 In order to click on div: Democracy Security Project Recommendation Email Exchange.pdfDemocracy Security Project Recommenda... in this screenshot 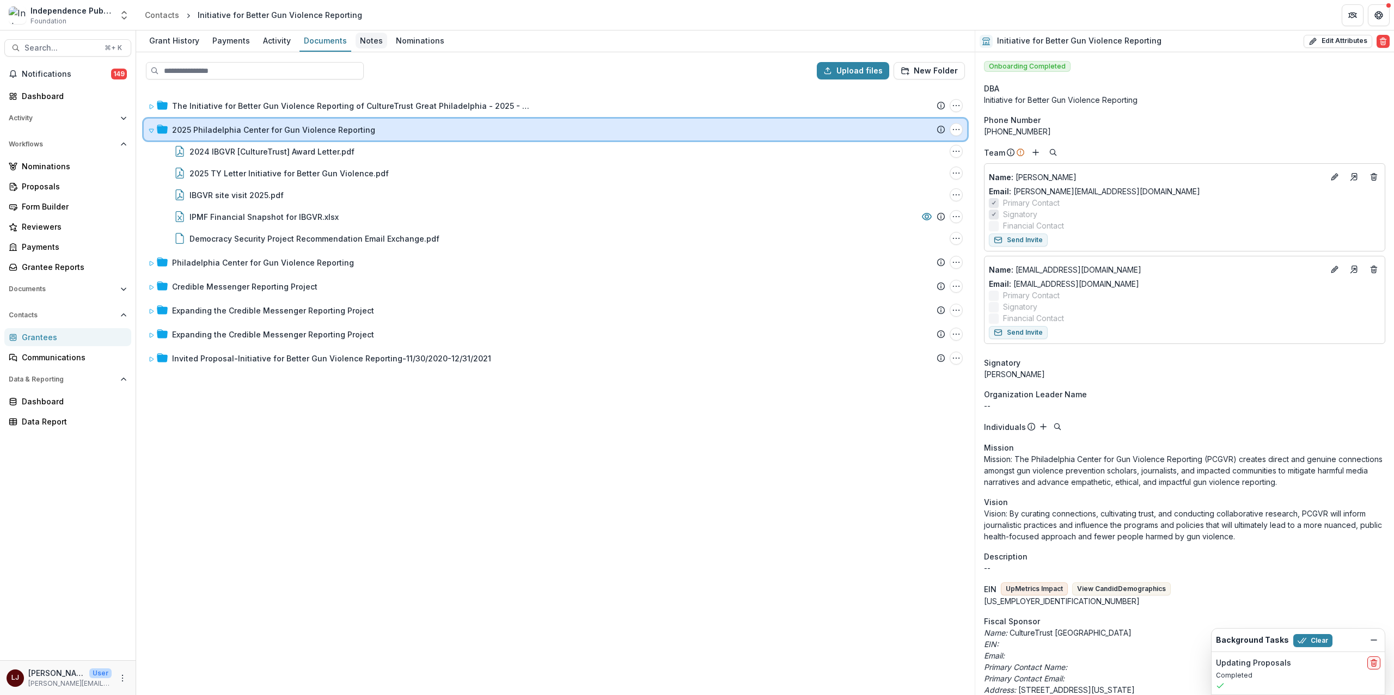, I will do `click(555, 238)`.